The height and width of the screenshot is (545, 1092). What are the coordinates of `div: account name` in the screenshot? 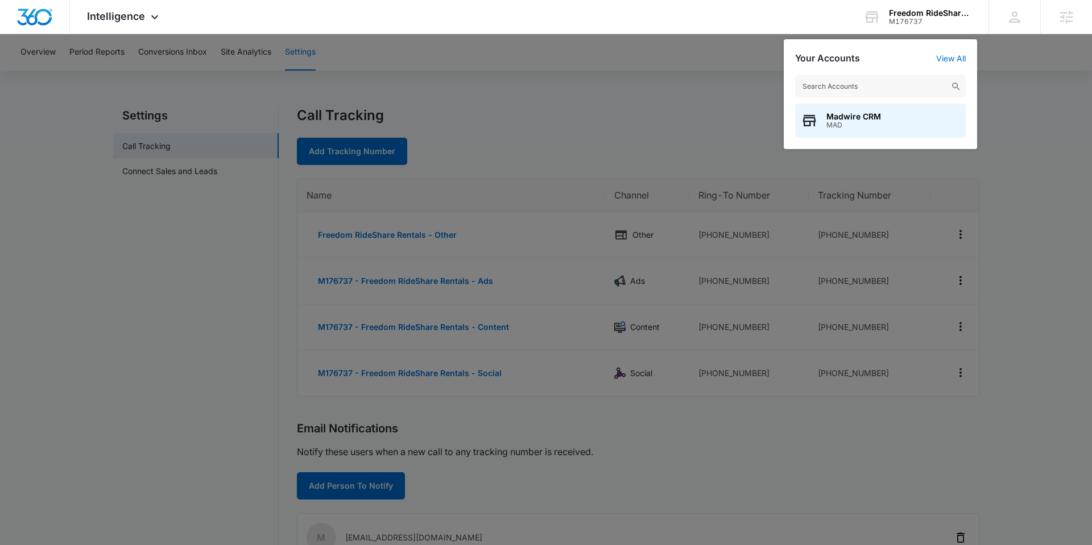 It's located at (931, 13).